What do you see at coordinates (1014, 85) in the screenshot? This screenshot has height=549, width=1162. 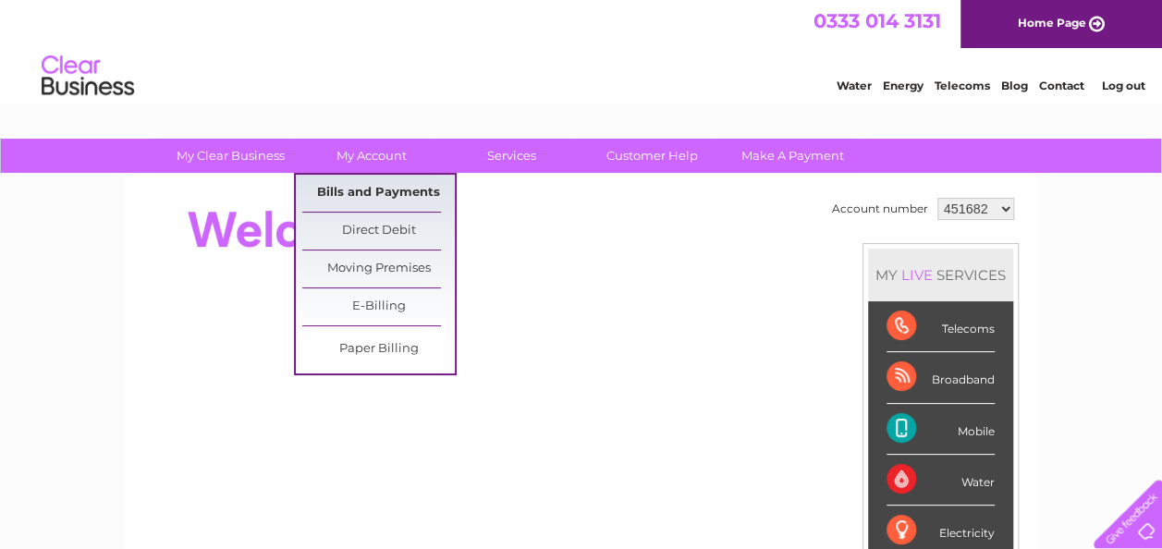 I see `a: Blog` at bounding box center [1014, 85].